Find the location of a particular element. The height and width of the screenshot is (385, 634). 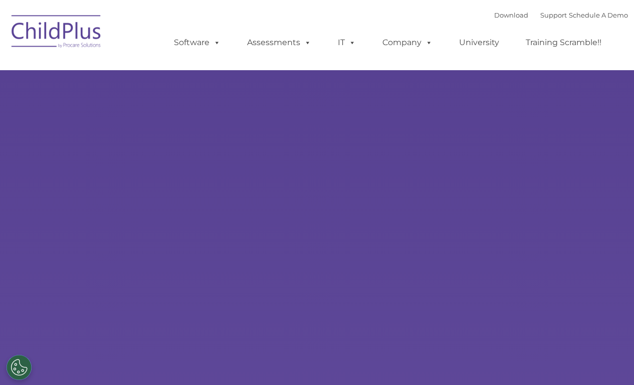

a: University is located at coordinates (479, 43).